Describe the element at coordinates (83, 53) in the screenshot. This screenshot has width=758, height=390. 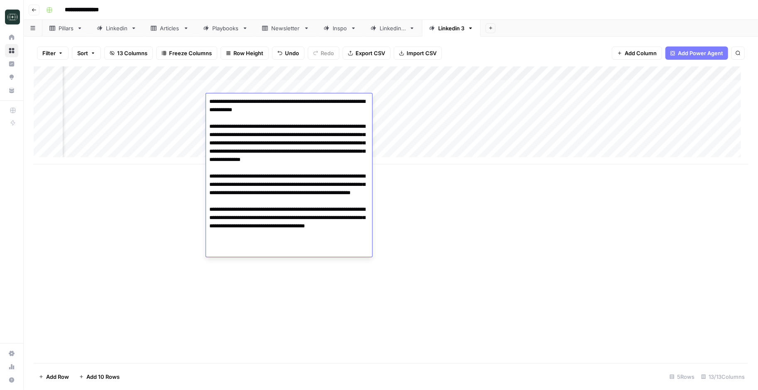
I see `span: Sort` at that location.